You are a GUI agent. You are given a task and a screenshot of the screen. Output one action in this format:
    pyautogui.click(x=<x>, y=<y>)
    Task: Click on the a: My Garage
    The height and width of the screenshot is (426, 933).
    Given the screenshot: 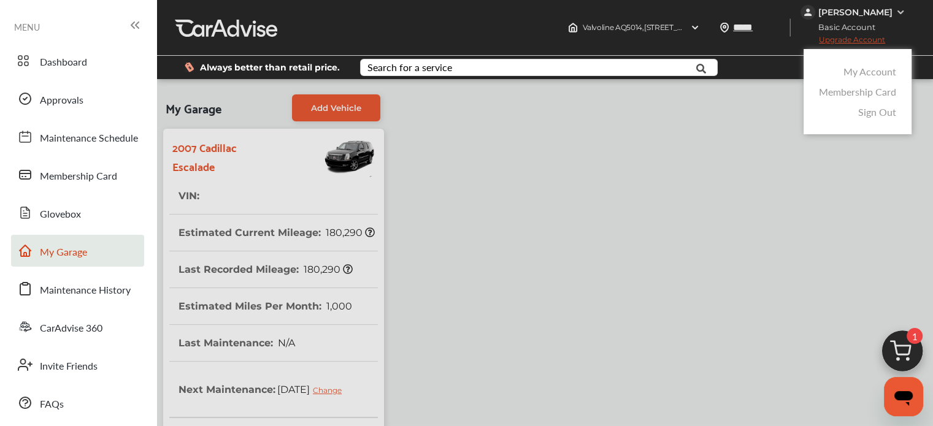 What is the action you would take?
    pyautogui.click(x=77, y=251)
    